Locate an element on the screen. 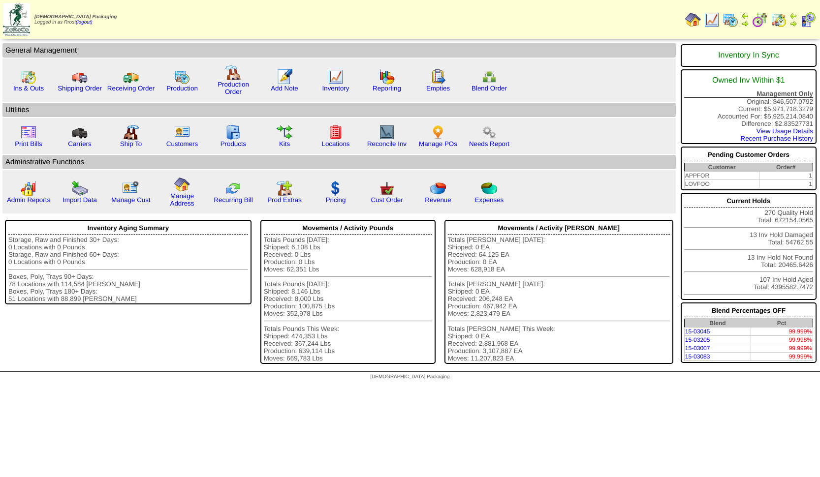  a: Pricing is located at coordinates (336, 200).